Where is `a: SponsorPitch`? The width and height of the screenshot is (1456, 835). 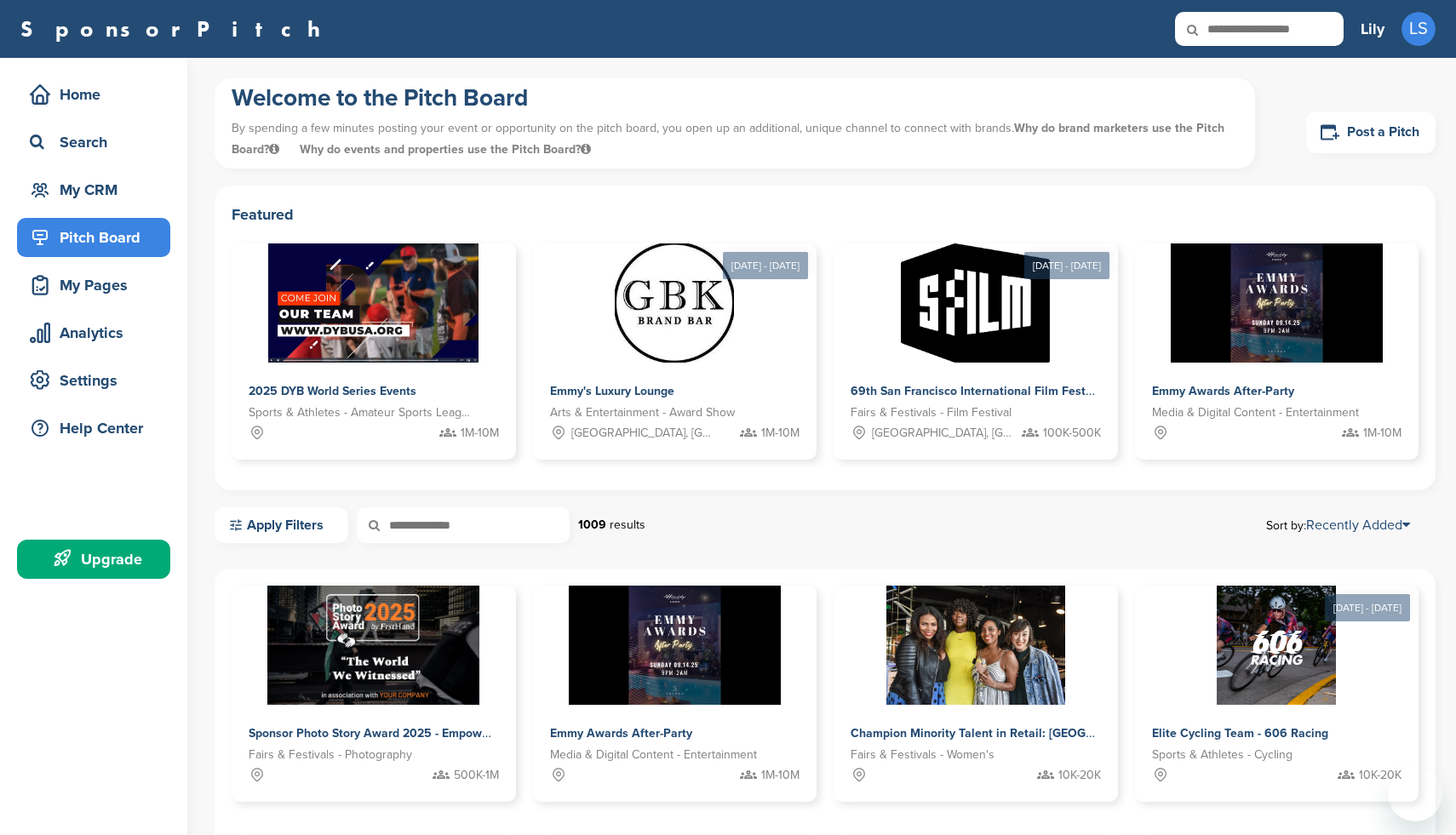
a: SponsorPitch is located at coordinates (176, 29).